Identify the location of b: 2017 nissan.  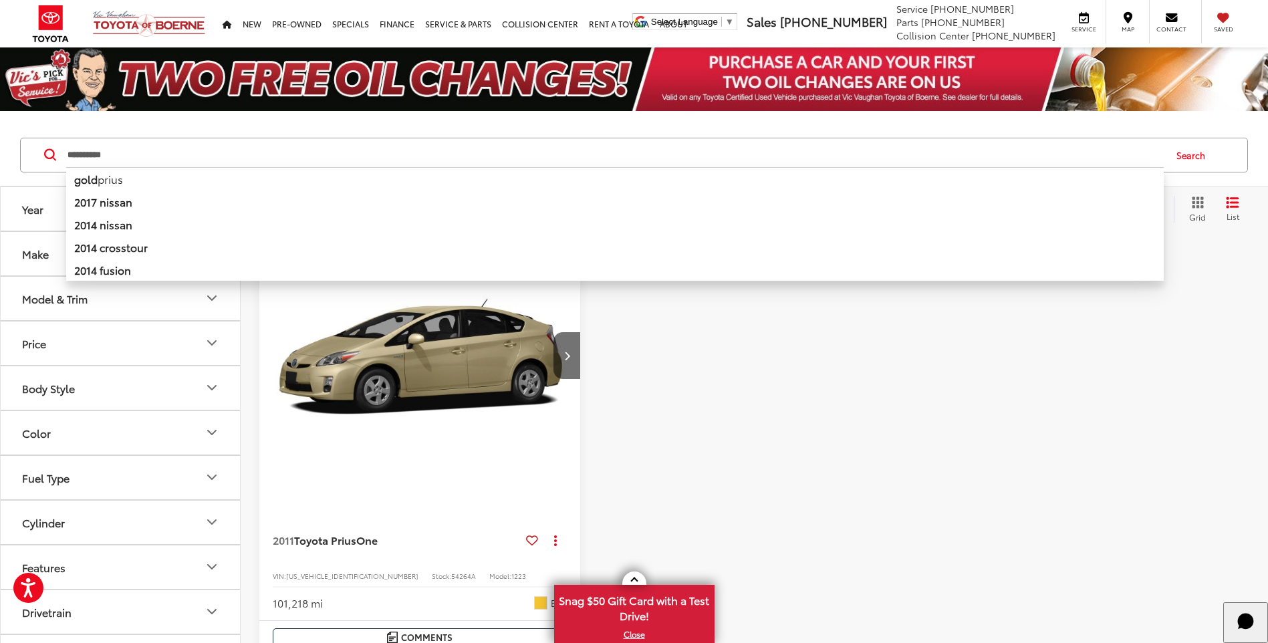
(103, 201).